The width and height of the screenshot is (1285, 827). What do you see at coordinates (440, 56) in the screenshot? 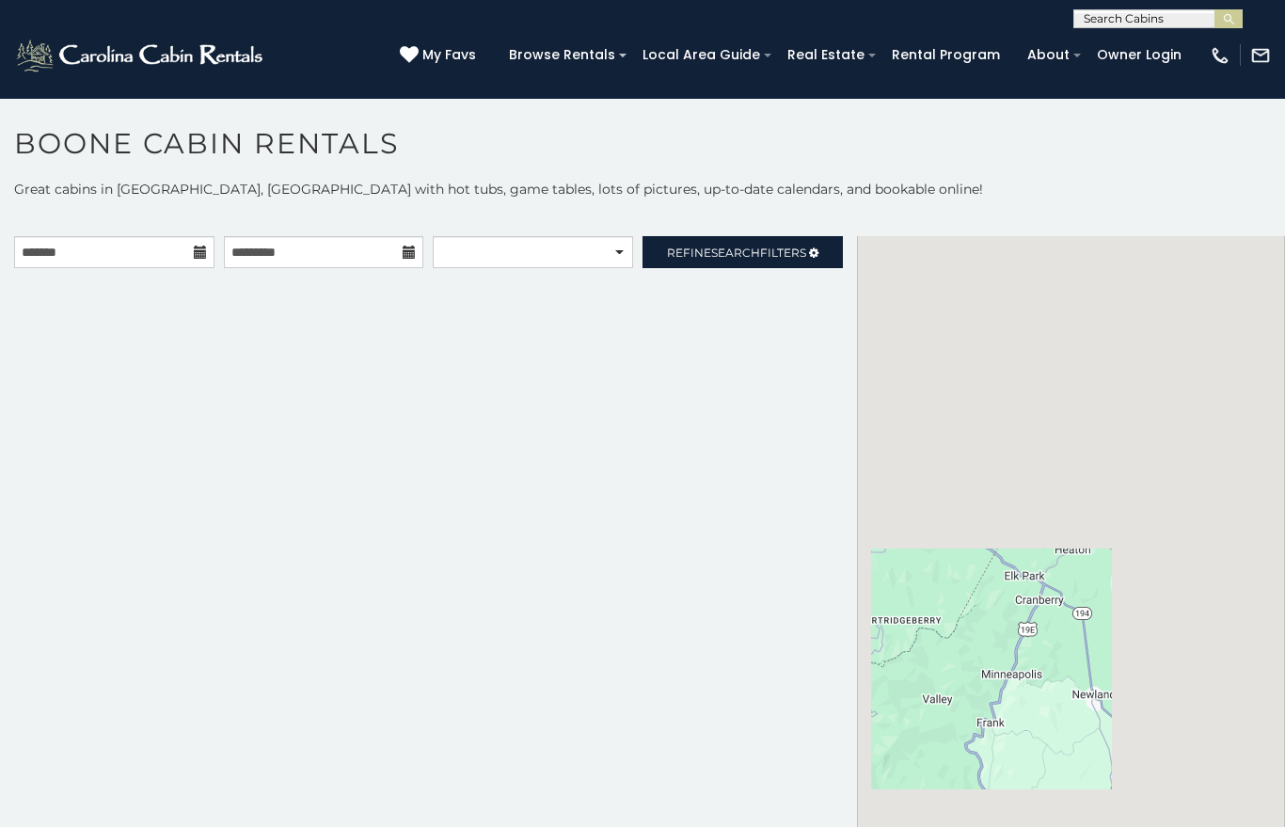
I see `a: My Favs` at bounding box center [440, 56].